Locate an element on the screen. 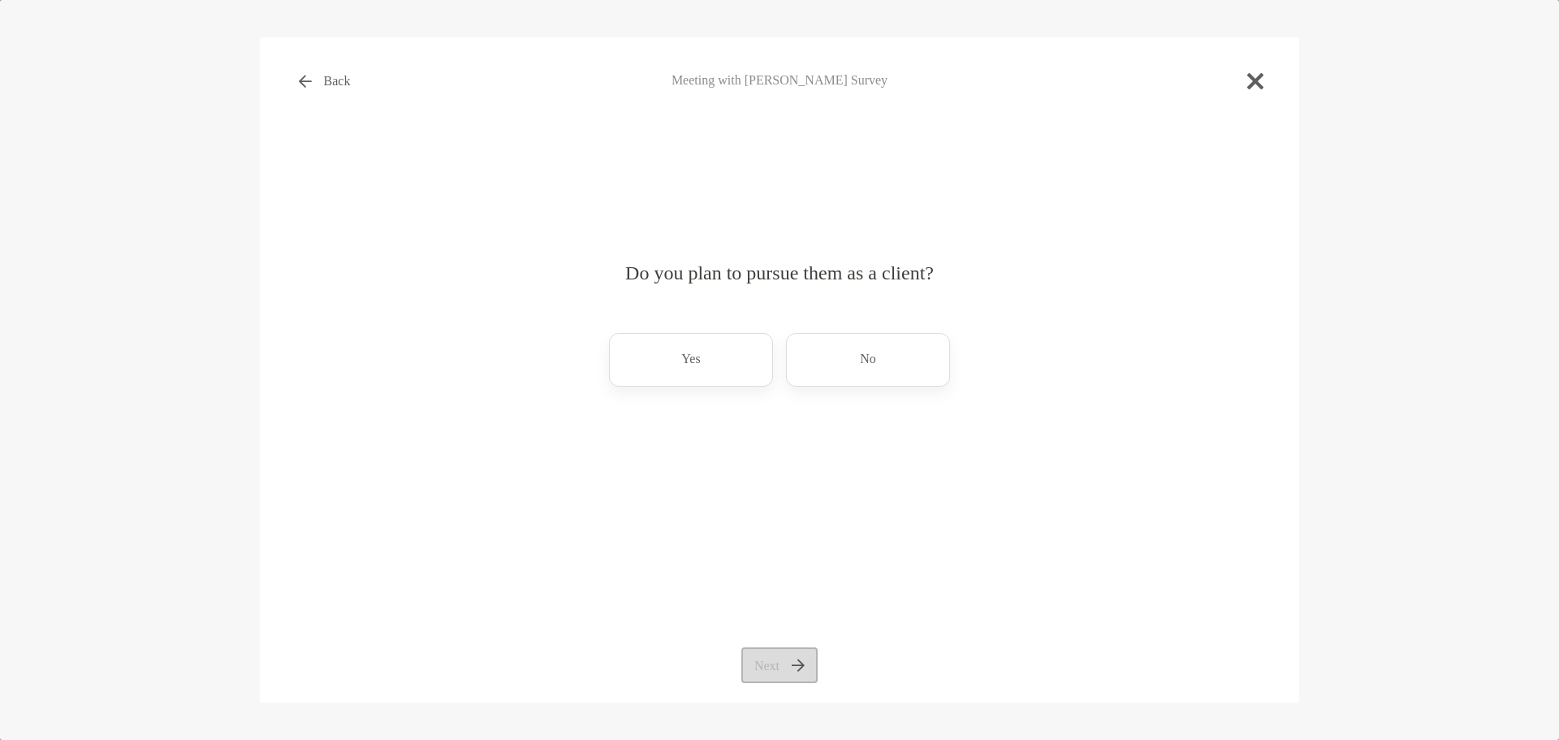 Image resolution: width=1559 pixels, height=740 pixels. p: No is located at coordinates (868, 360).